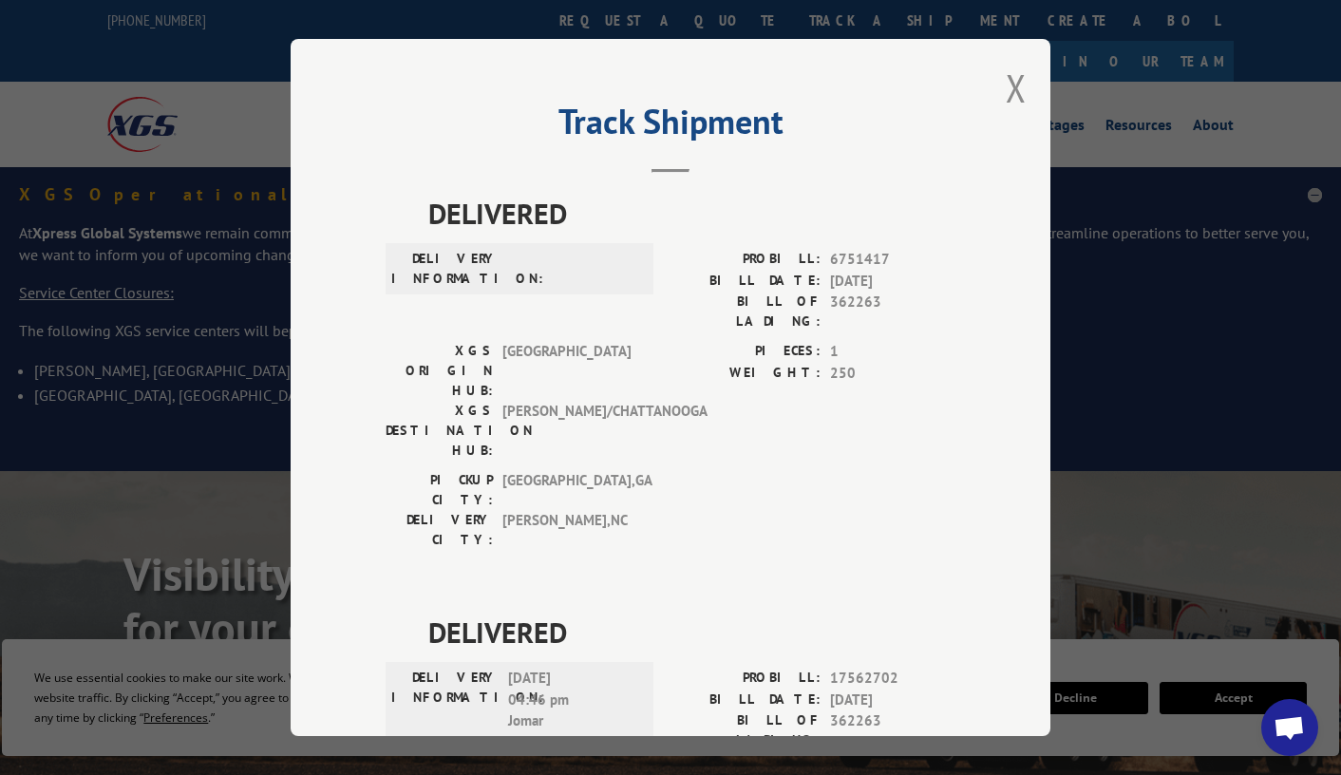 This screenshot has height=775, width=1341. I want to click on label: WEIGHT:, so click(745, 372).